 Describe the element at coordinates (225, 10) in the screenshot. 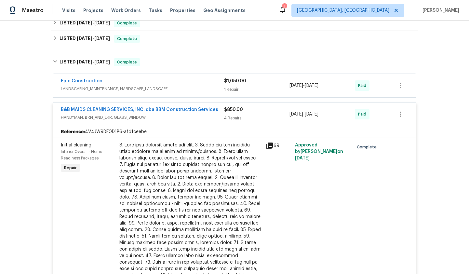

I see `span: Geo Assignments` at that location.